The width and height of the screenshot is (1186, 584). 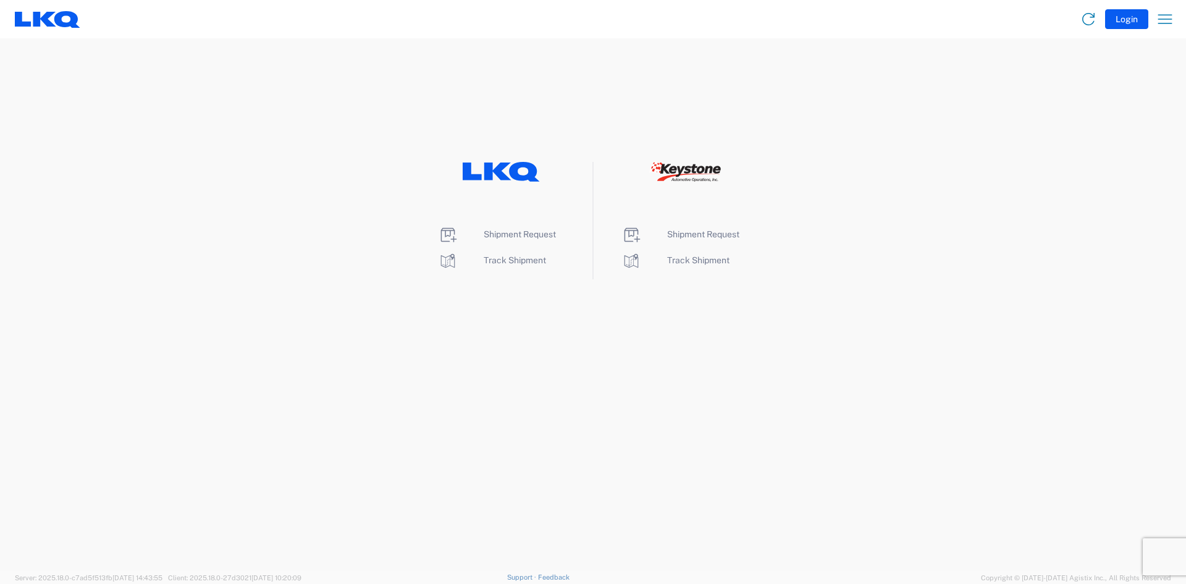 What do you see at coordinates (523, 577) in the screenshot?
I see `a: Support` at bounding box center [523, 577].